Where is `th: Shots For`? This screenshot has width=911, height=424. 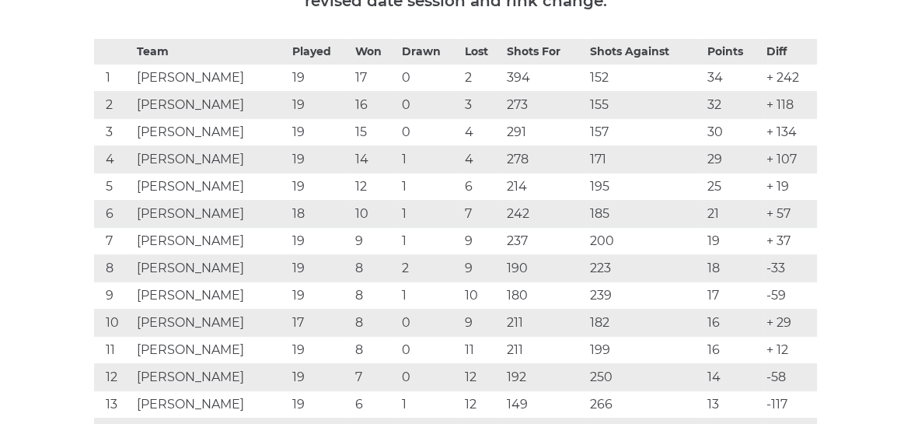 th: Shots For is located at coordinates (544, 51).